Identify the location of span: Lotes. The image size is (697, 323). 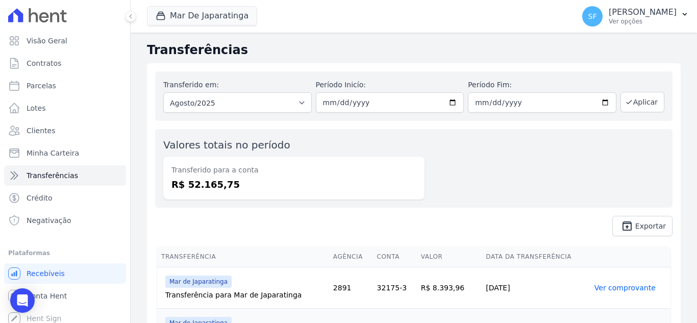
(36, 108).